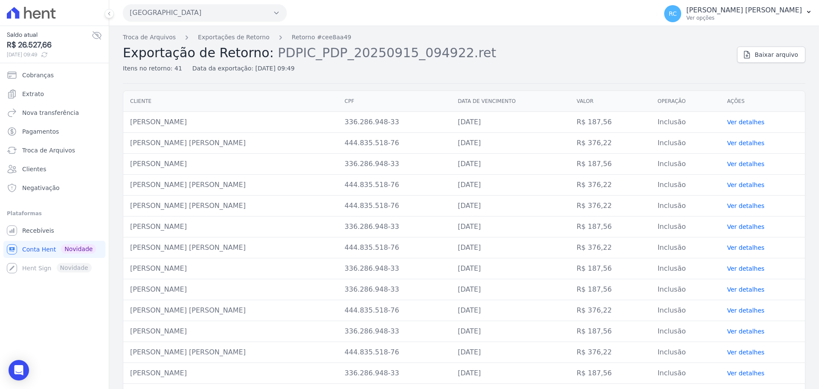 The width and height of the screenshot is (819, 389). What do you see at coordinates (33, 94) in the screenshot?
I see `span: Extrato` at bounding box center [33, 94].